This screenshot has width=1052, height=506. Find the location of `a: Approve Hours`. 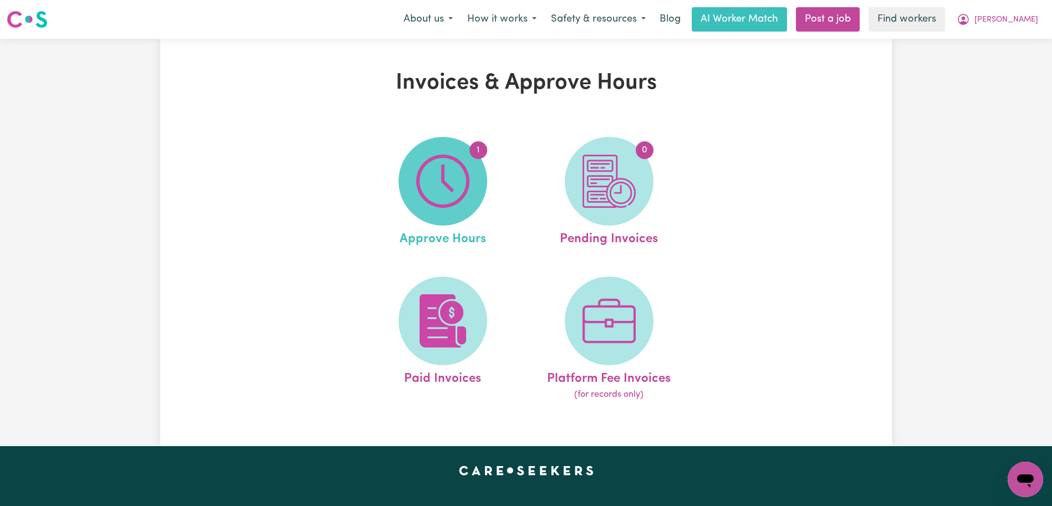

a: Approve Hours is located at coordinates (443, 193).